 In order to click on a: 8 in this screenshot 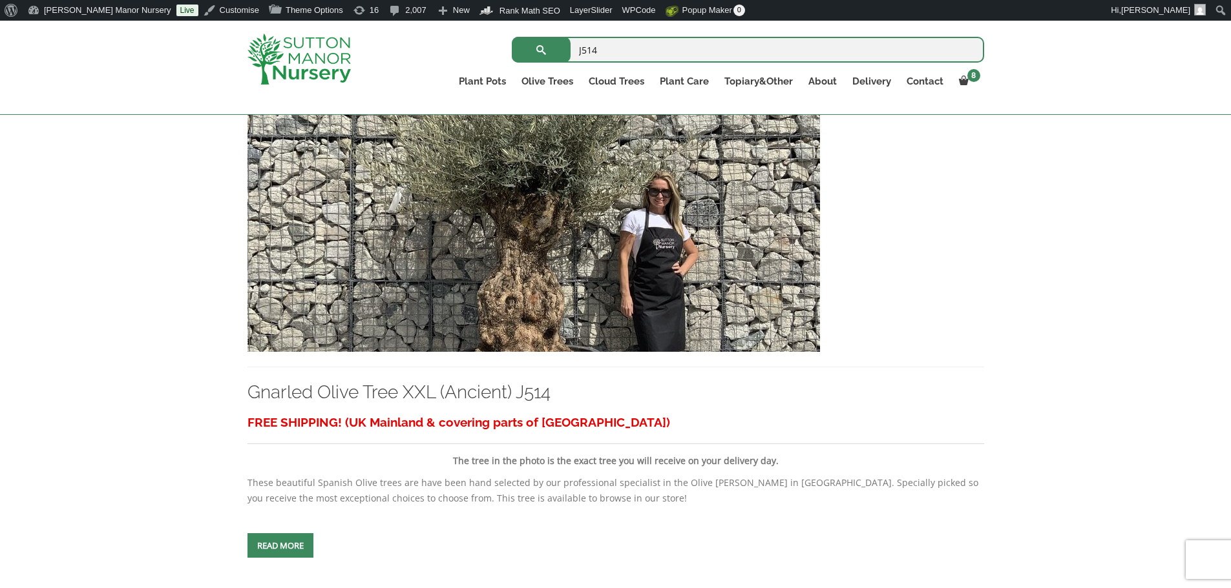, I will do `click(967, 81)`.